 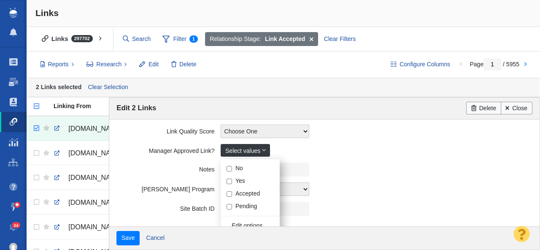 I want to click on label: Manager Approved Link?, so click(x=168, y=149).